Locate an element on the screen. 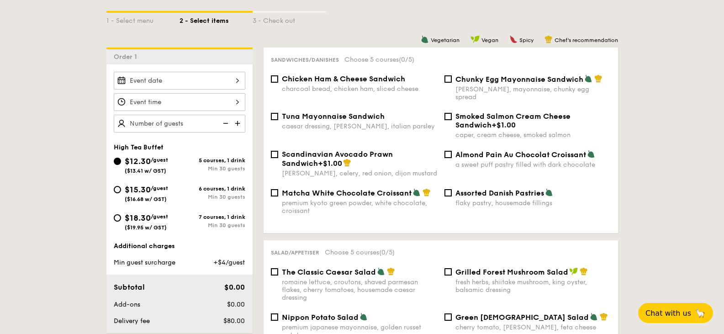 The image size is (724, 334). span: $12.30 is located at coordinates (137, 161).